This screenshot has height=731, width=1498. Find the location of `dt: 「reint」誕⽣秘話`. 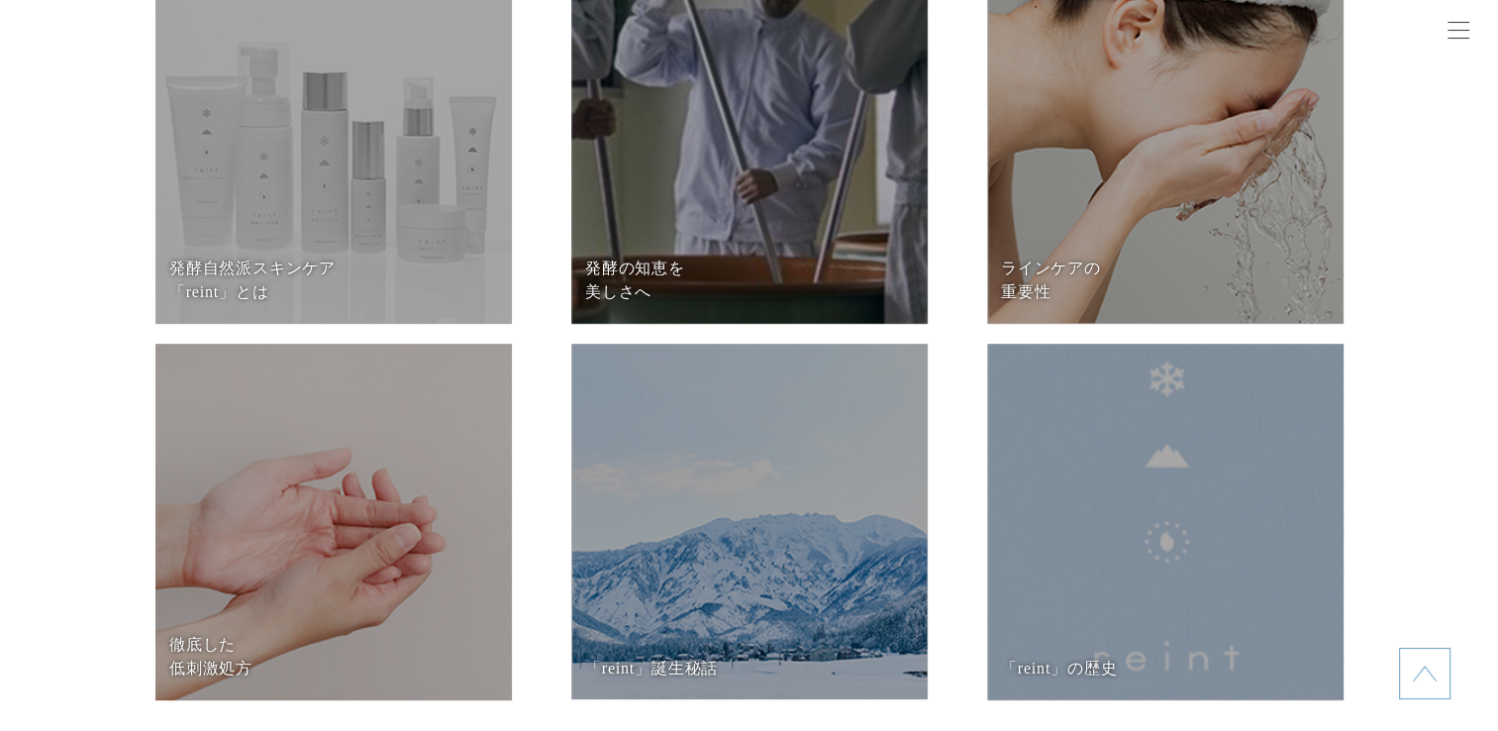

dt: 「reint」誕⽣秘話 is located at coordinates (748, 668).